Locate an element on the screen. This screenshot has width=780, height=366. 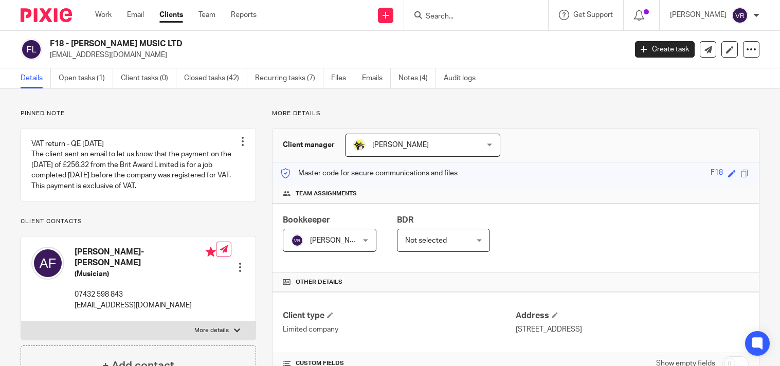
img: Pixie is located at coordinates (46, 15).